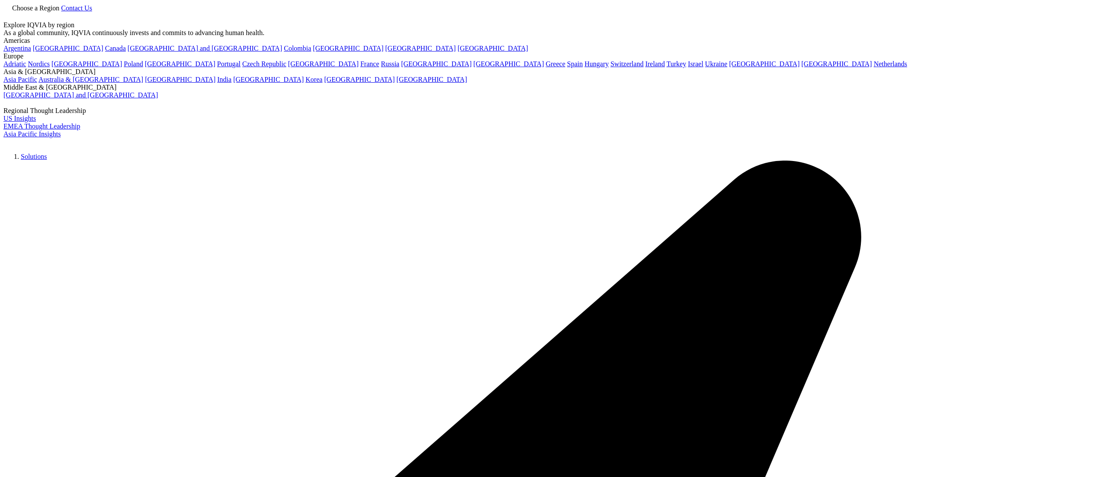  Describe the element at coordinates (547, 56) in the screenshot. I see `div: Europe` at that location.